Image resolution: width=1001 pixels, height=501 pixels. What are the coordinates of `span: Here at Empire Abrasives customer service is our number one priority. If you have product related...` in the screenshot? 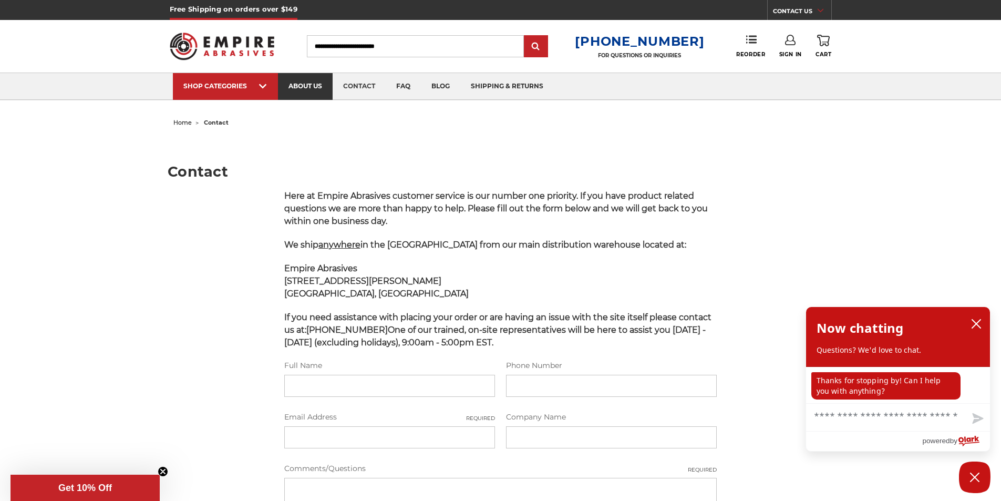 It's located at (496, 208).